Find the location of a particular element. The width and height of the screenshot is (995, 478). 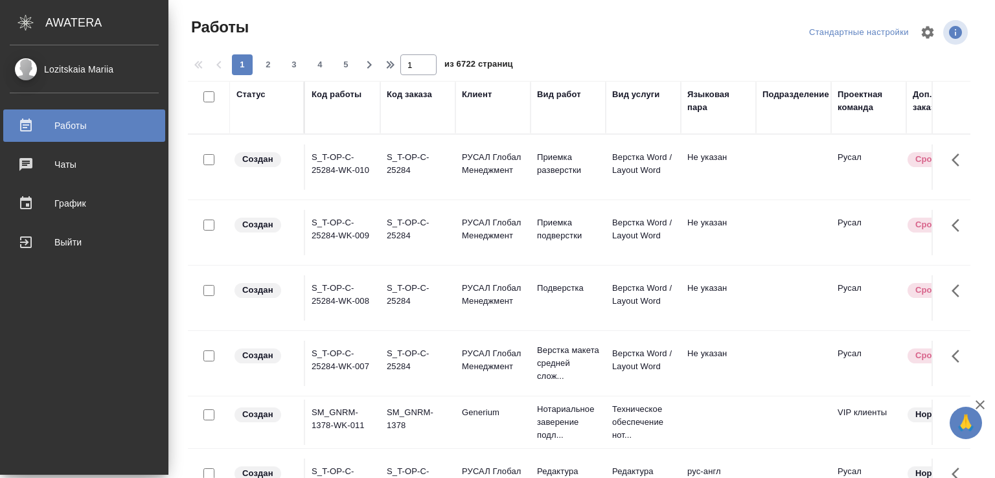

a: Работы is located at coordinates (84, 126).